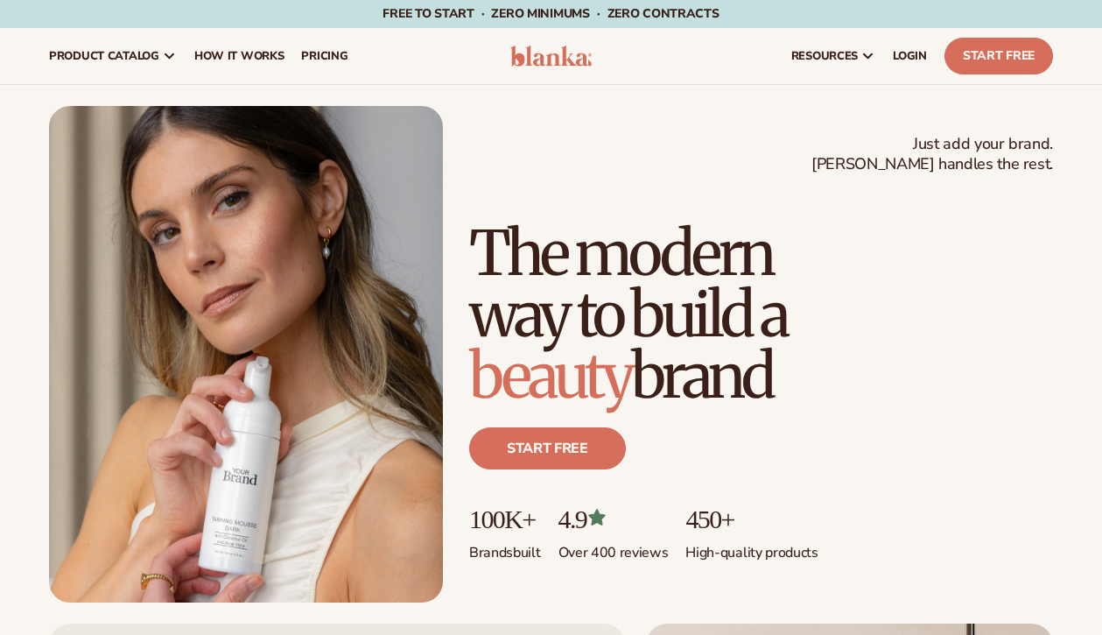 The width and height of the screenshot is (1102, 635). What do you see at coordinates (239, 56) in the screenshot?
I see `span: How It Works` at bounding box center [239, 56].